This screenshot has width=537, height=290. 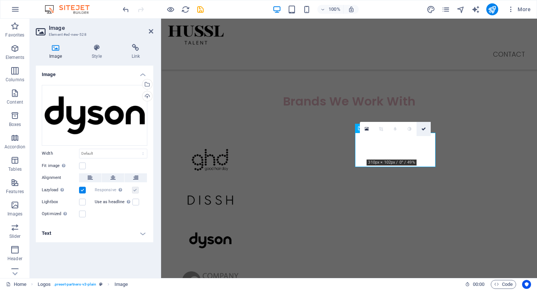 What do you see at coordinates (101, 28) in the screenshot?
I see `h2: Image` at bounding box center [101, 28].